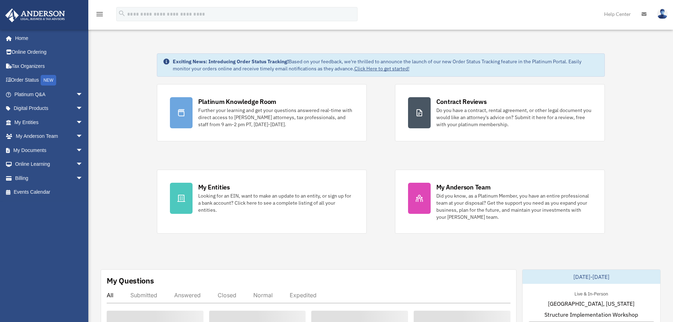  What do you see at coordinates (49, 178) in the screenshot?
I see `a: Billingarrow_drop_down` at bounding box center [49, 178].